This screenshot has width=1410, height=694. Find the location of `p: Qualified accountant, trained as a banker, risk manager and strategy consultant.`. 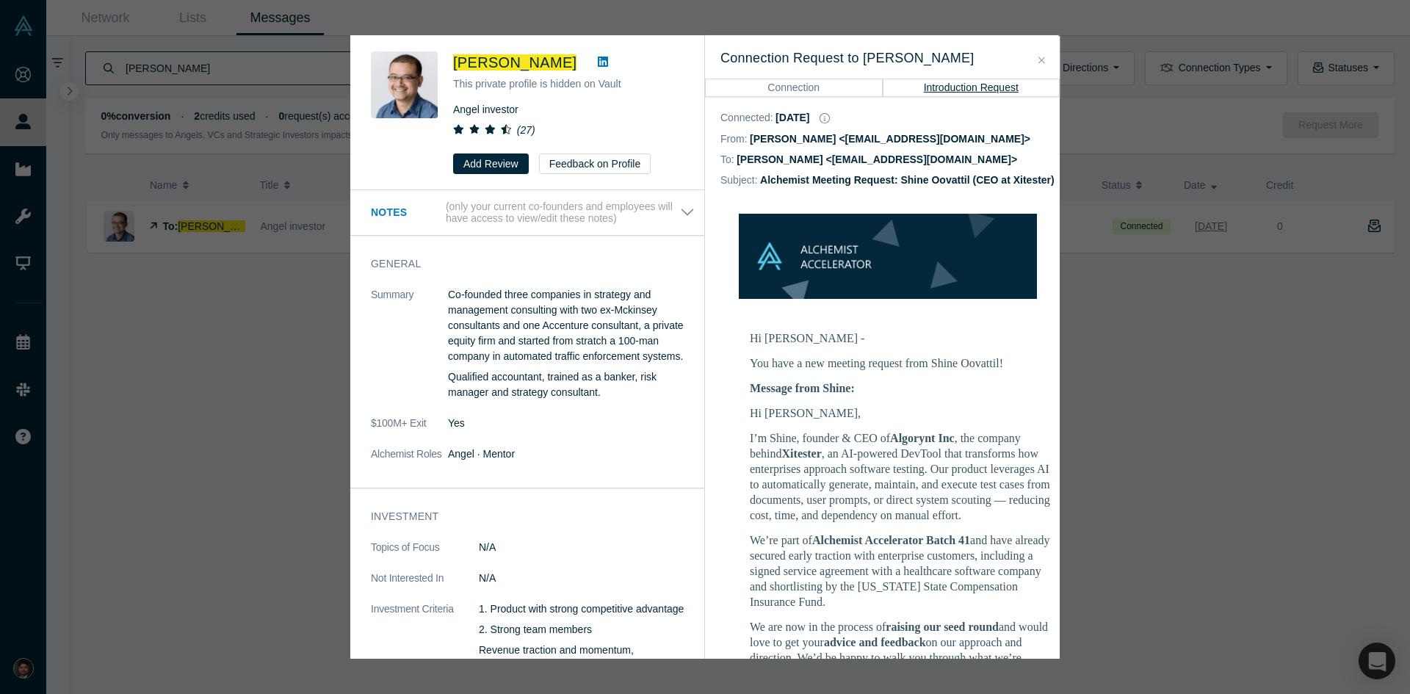

p: Qualified accountant, trained as a banker, risk manager and strategy consultant. is located at coordinates (572, 385).